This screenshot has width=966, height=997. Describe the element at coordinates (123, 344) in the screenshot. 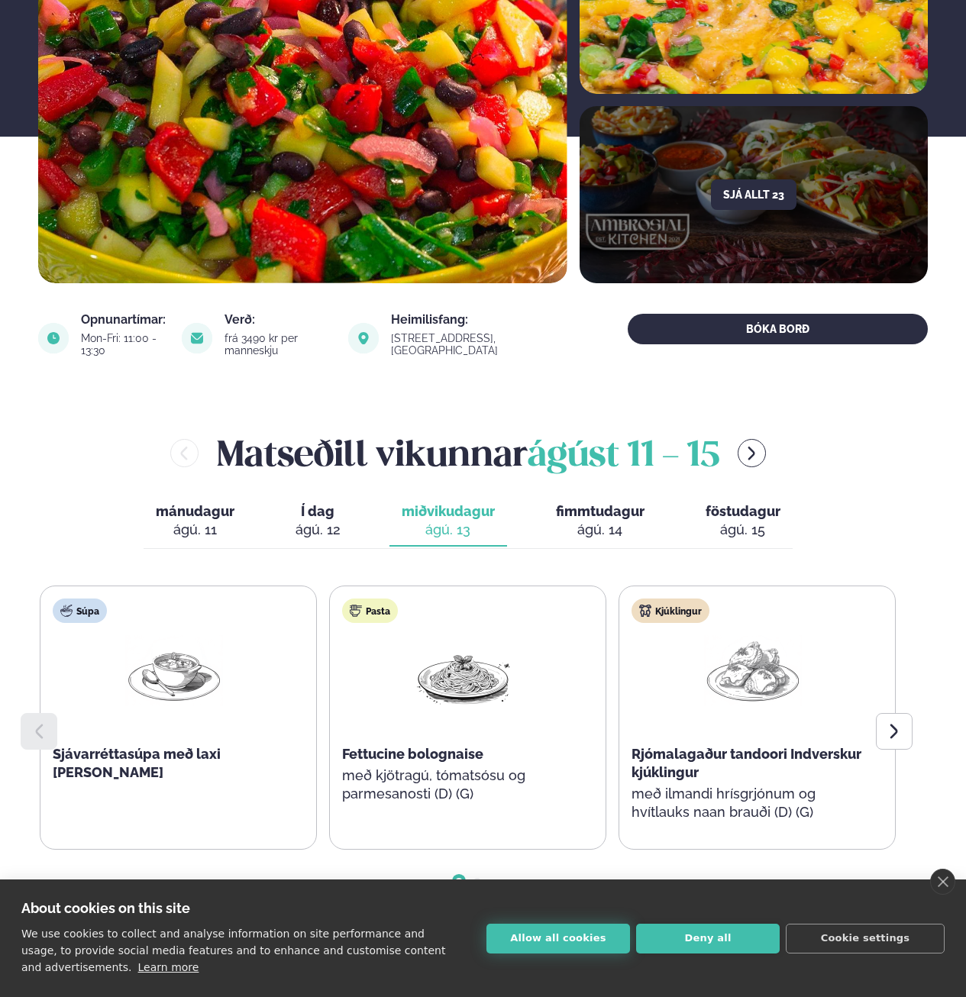

I see `div: Mon-Fri: 11:00 - 13:30` at that location.